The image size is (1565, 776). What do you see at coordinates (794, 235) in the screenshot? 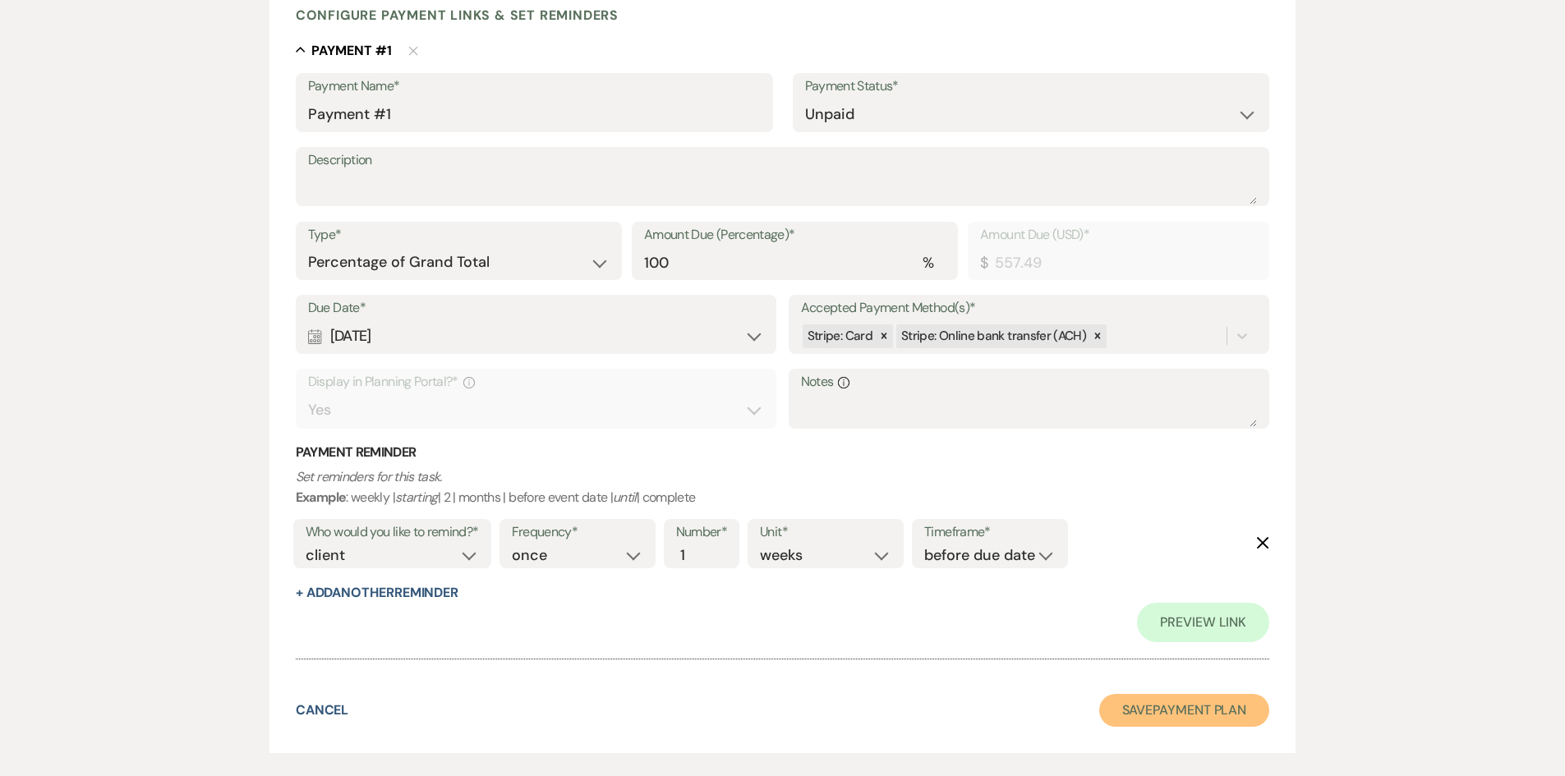
I see `label: Amount Due (Percentage)*` at bounding box center [794, 235].